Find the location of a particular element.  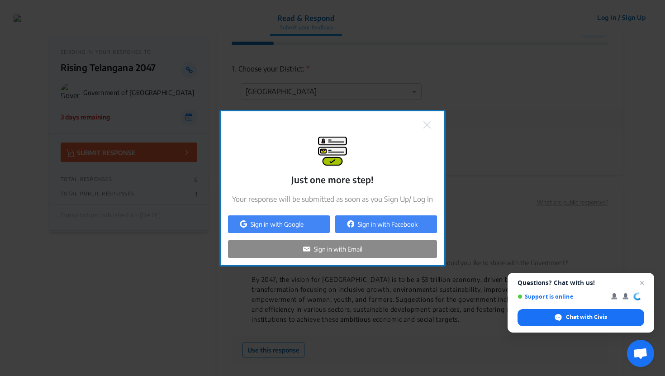

p: Sign in with Google is located at coordinates (277, 224).